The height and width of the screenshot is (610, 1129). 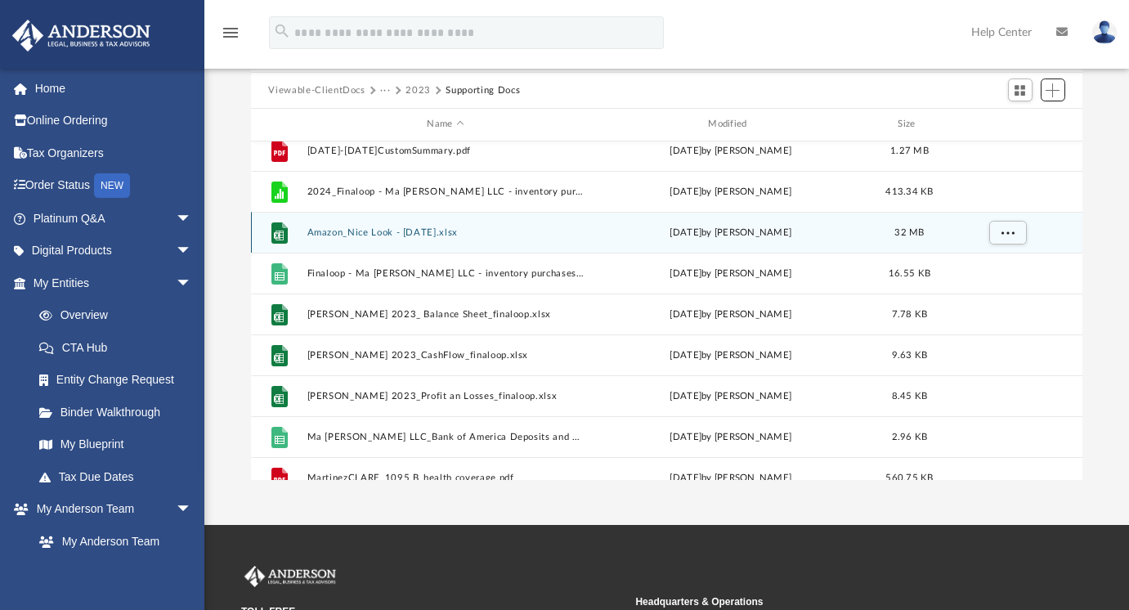 What do you see at coordinates (909, 231) in the screenshot?
I see `span: 32 MB` at bounding box center [909, 231].